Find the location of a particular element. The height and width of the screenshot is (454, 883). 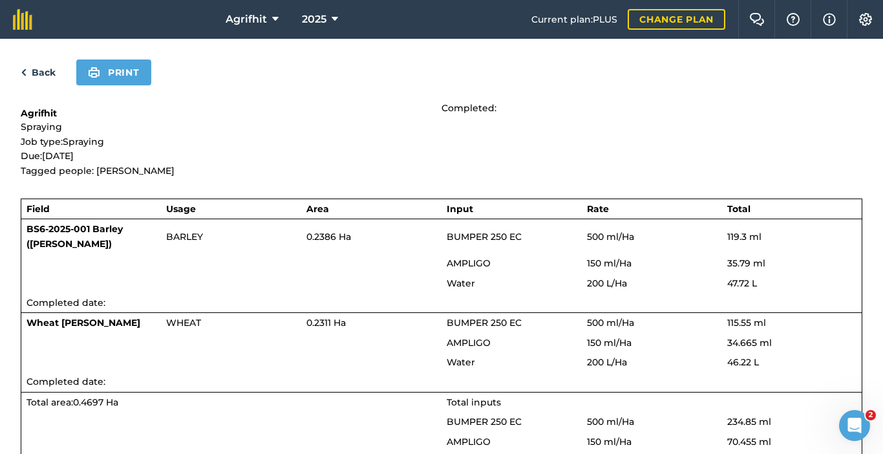

th: Total is located at coordinates (792, 208).